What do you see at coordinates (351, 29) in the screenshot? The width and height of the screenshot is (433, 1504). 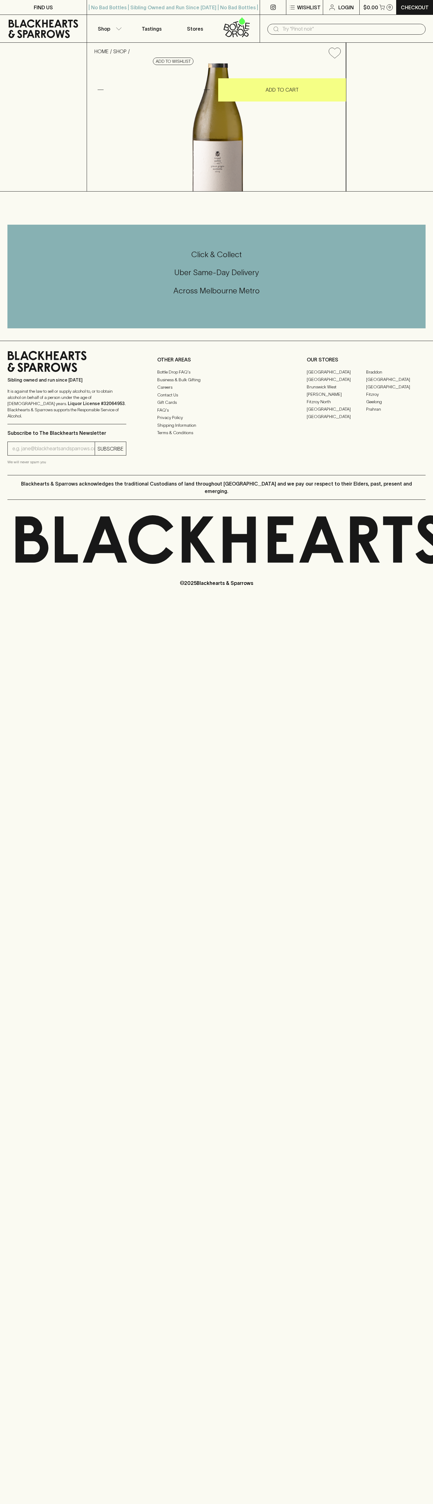 I see `input: Try "Pinot noir"` at bounding box center [351, 29].